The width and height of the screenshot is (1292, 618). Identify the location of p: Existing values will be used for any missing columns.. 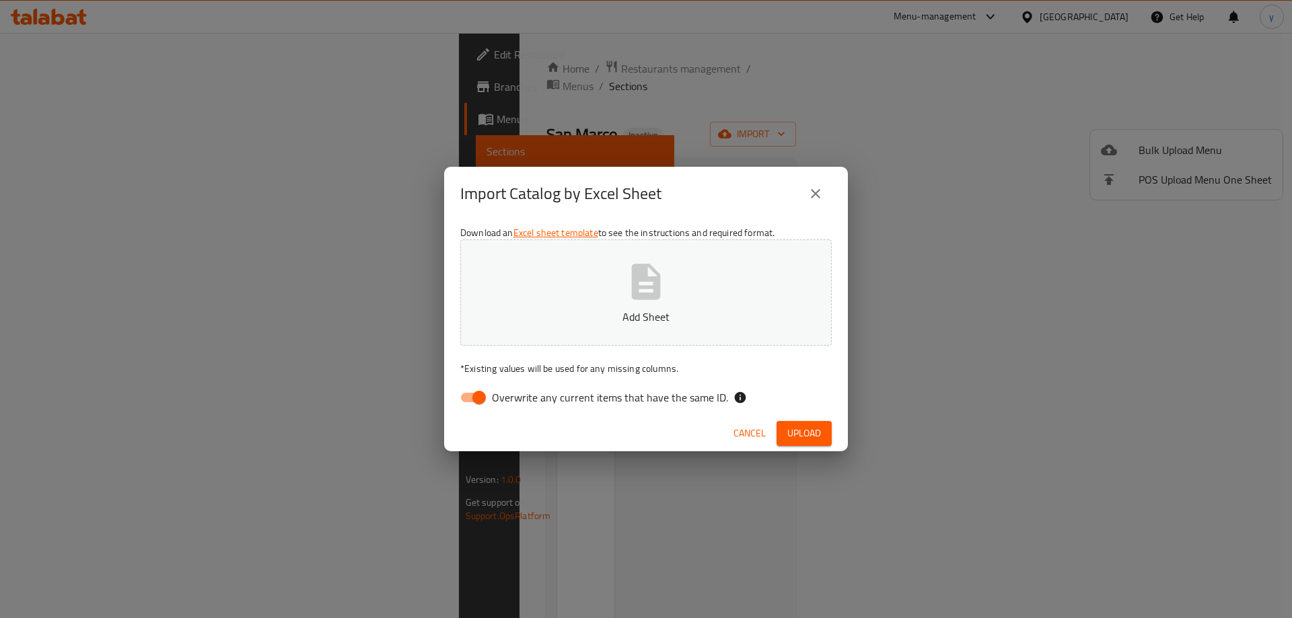
(646, 369).